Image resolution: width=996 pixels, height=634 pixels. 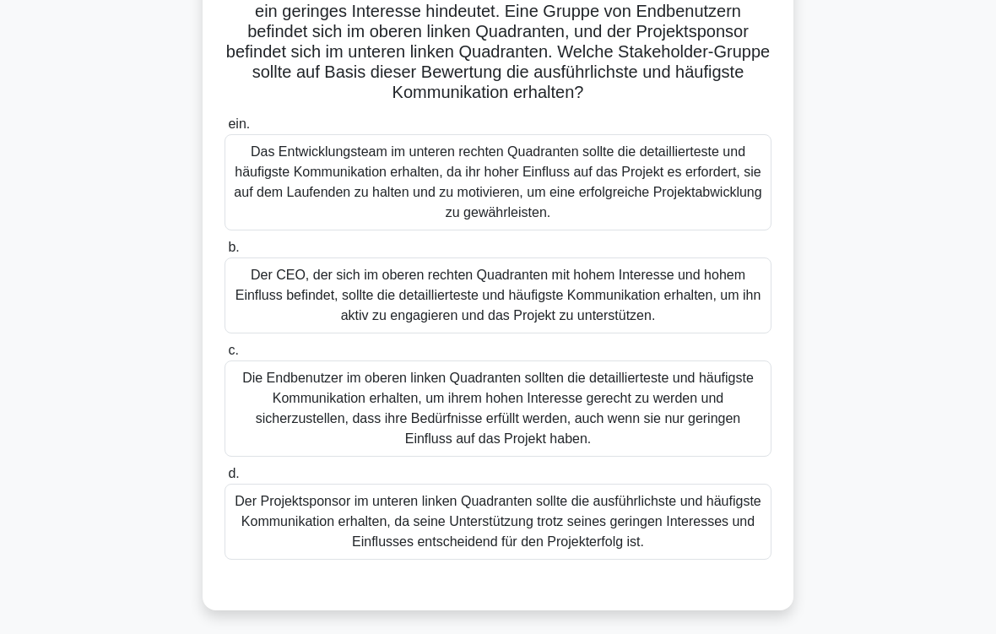 What do you see at coordinates (498, 409) in the screenshot?
I see `div: Die Endbenutzer im oberen linken Quadranten sollten die detaillierteste und häufigste Kommunikati...` at bounding box center [498, 409].